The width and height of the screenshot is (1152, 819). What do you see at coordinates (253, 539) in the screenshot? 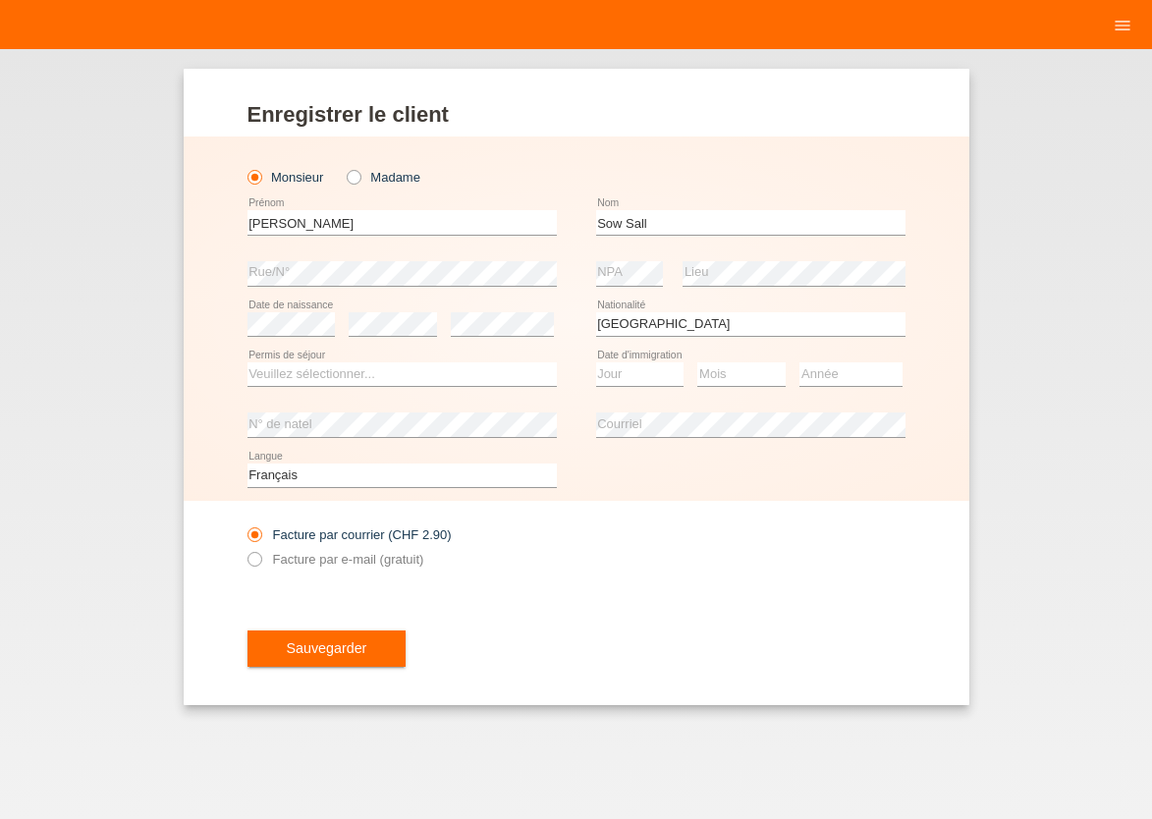
I see `input: Facture par courrier (CHF 2.90)` at bounding box center [253, 539].